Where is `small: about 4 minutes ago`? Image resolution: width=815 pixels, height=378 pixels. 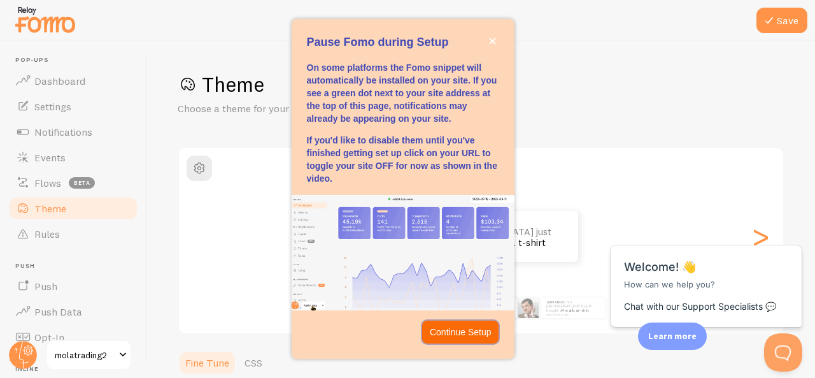
small: about 4 minutes ago is located at coordinates (573, 314).